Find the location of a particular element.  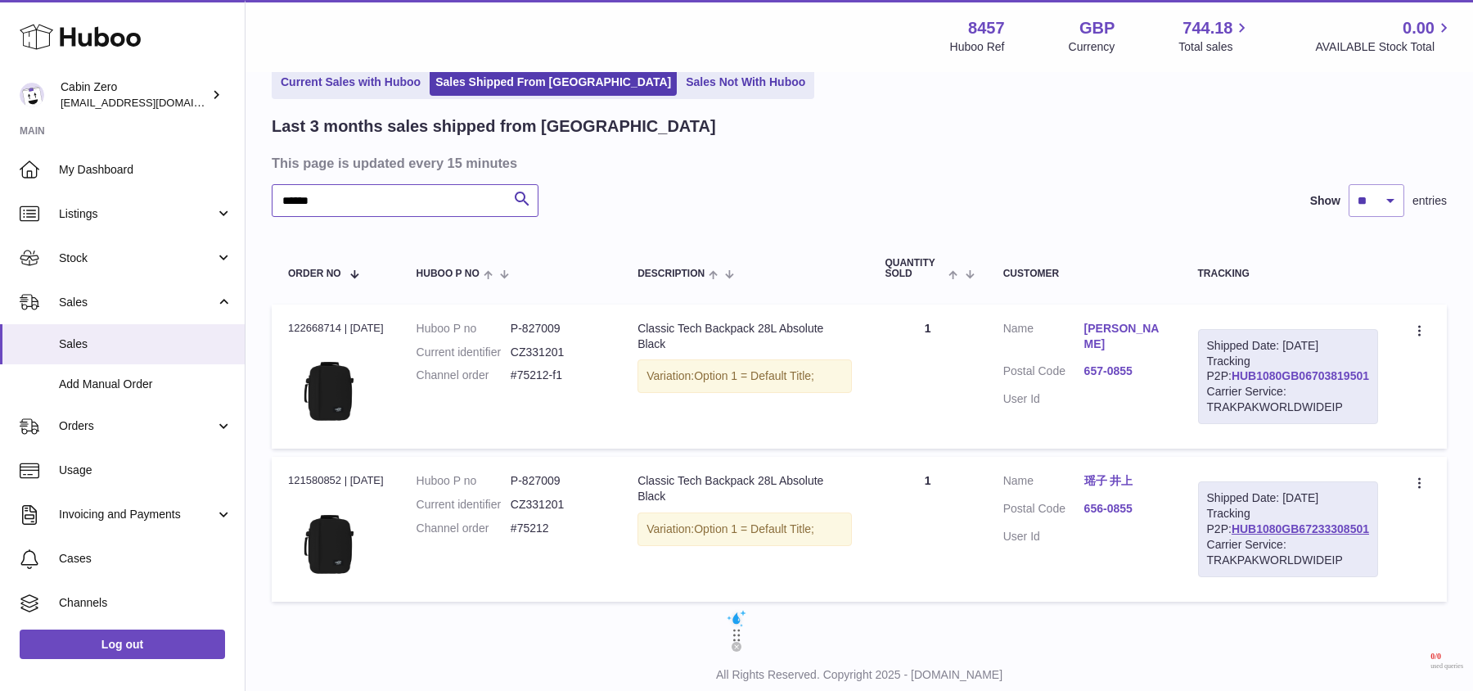

span: Listings is located at coordinates (137, 214).